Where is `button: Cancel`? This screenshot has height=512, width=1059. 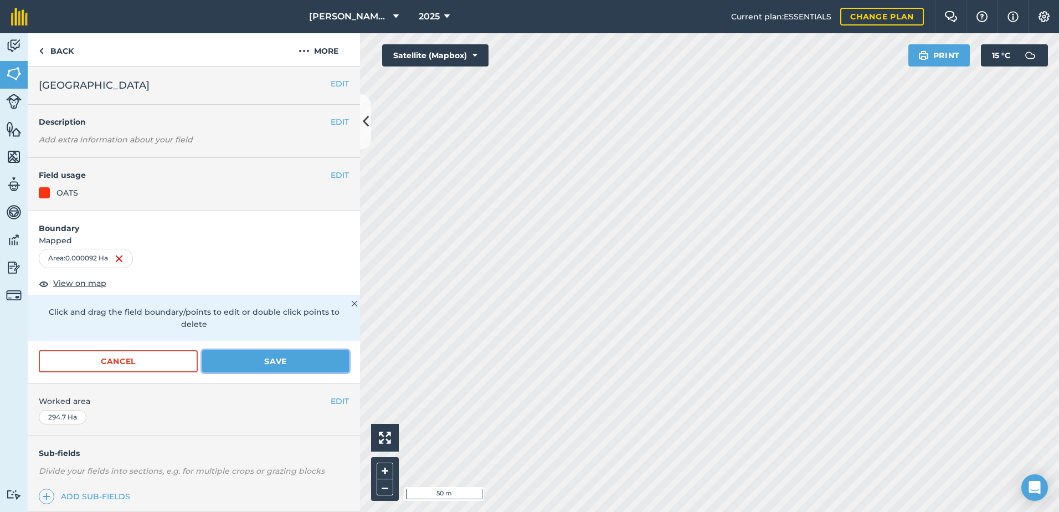 button: Cancel is located at coordinates (118, 361).